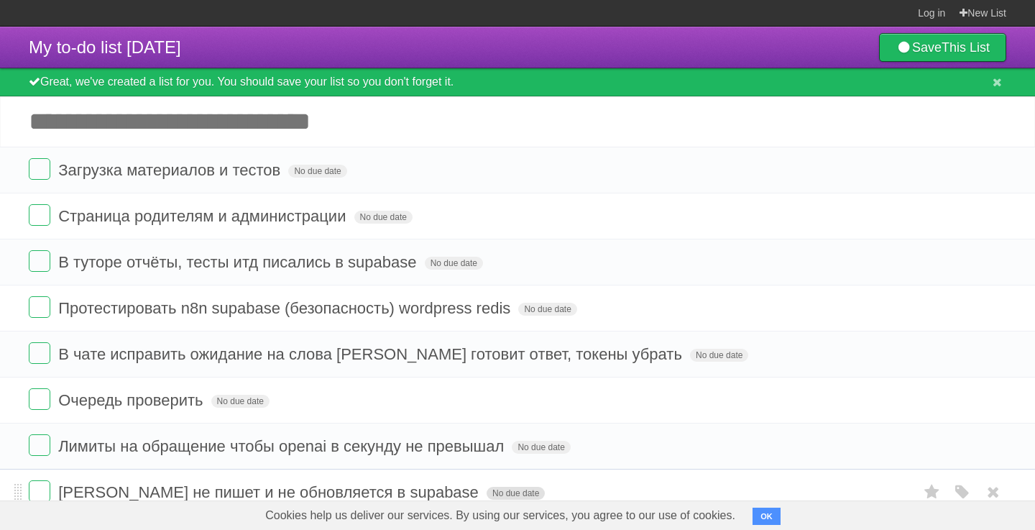 This screenshot has height=530, width=1035. I want to click on span: Очередь проверить, so click(132, 399).